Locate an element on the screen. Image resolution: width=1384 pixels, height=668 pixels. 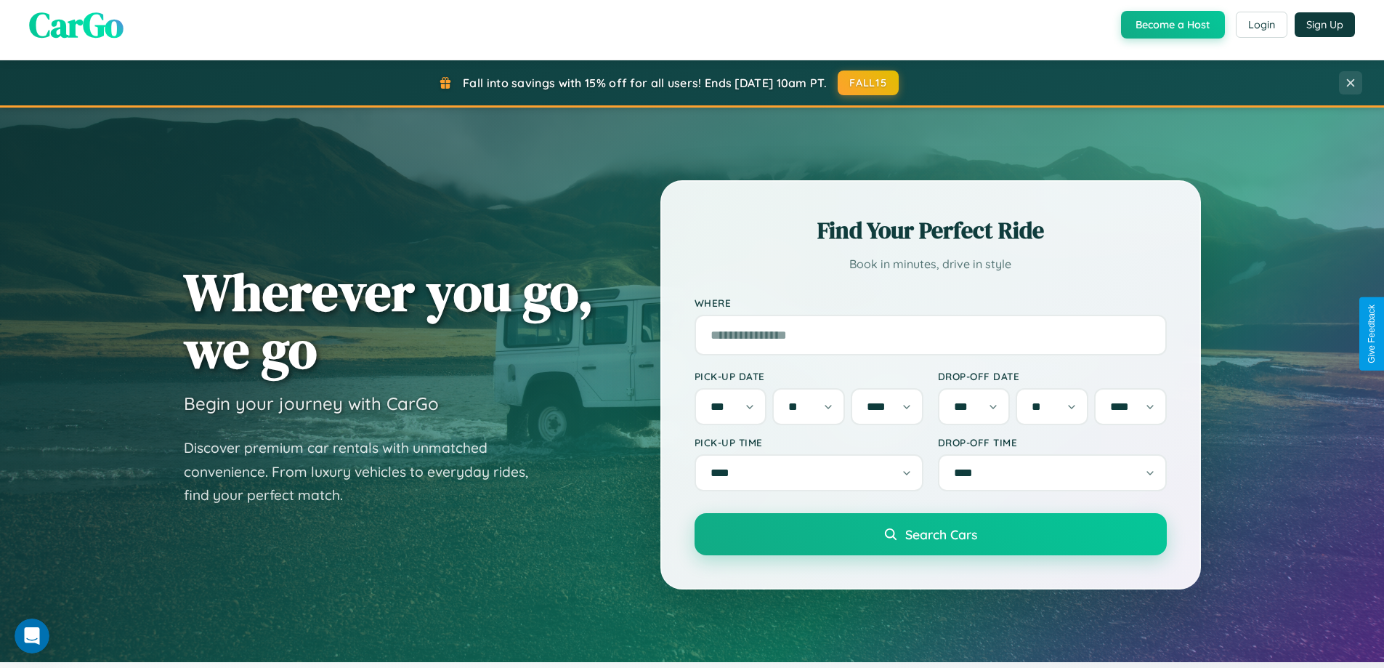
h2: Find Your Perfect Ride is located at coordinates (931, 230).